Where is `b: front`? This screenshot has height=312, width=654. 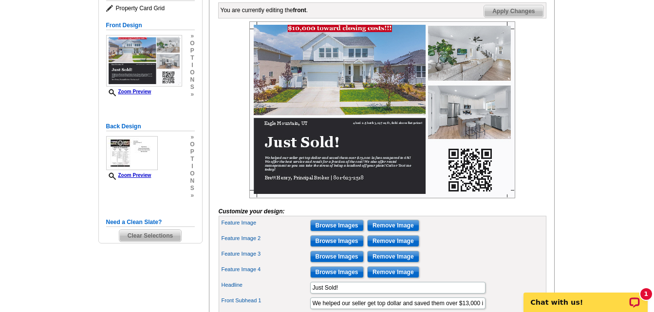
b: front is located at coordinates (299, 10).